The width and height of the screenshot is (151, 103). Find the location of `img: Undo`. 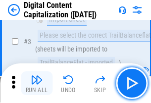

img: Undo is located at coordinates (68, 79).